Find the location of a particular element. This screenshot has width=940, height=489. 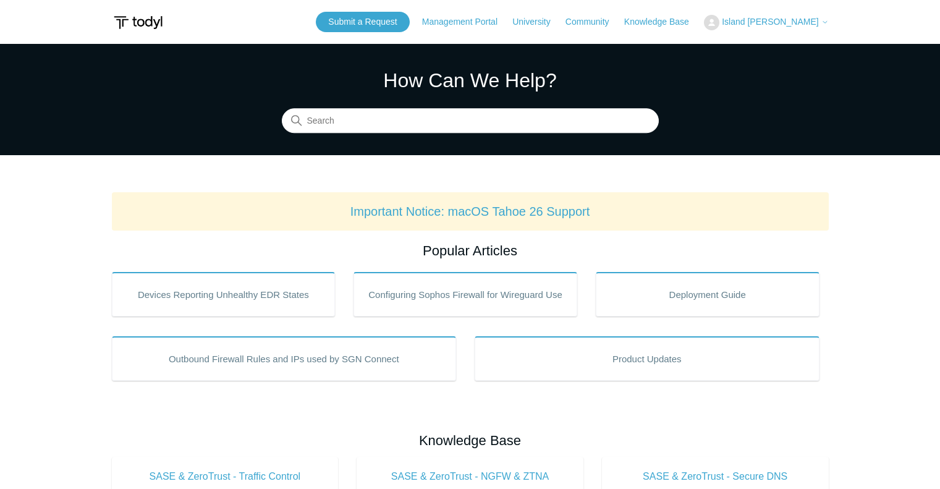

a: Devices Reporting Unhealthy EDR States is located at coordinates (224, 294).